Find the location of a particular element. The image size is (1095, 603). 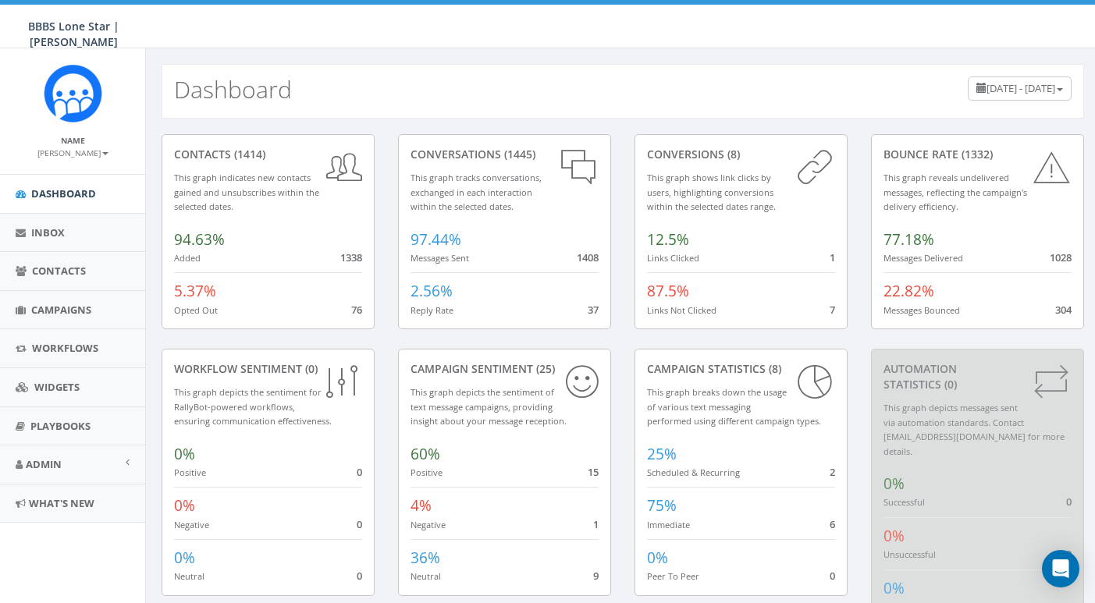

span: 76 is located at coordinates (357, 310).